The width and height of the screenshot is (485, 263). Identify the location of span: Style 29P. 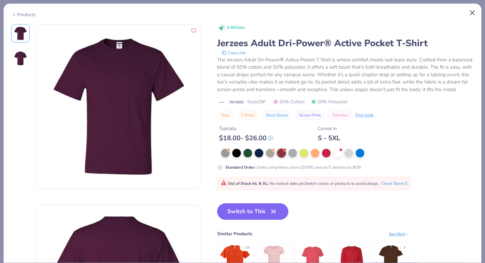
(256, 102).